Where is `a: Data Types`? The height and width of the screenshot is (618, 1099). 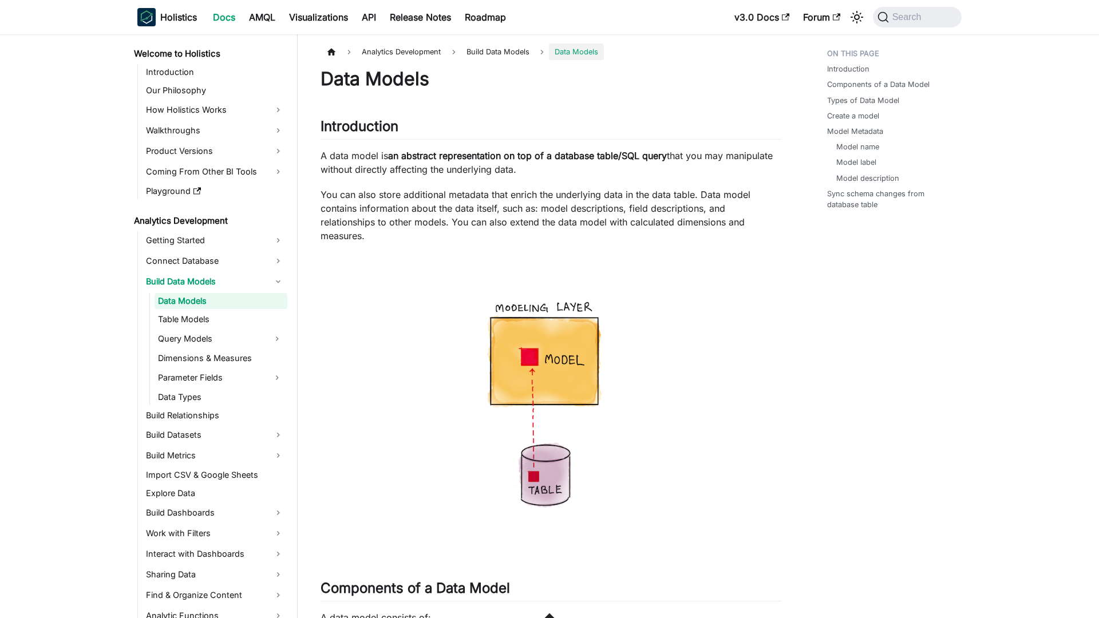 a: Data Types is located at coordinates (221, 397).